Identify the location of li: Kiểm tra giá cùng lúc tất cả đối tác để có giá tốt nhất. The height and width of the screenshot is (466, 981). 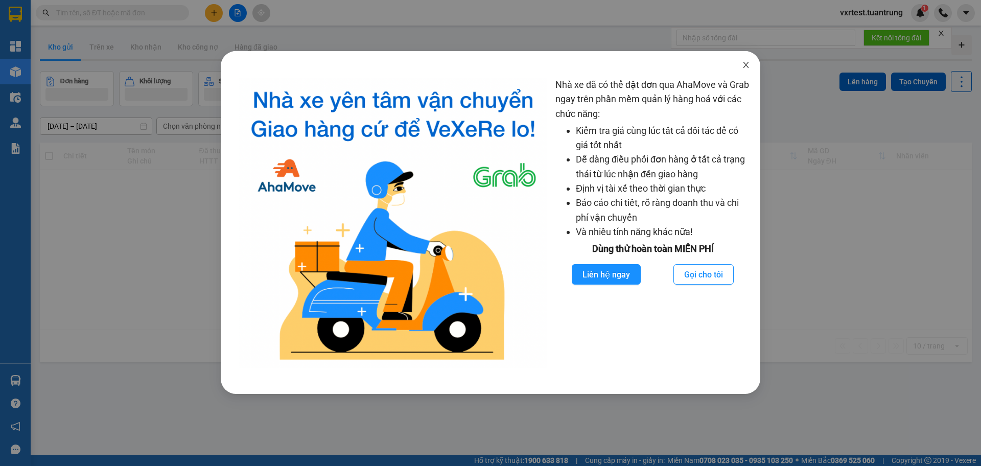
(662, 138).